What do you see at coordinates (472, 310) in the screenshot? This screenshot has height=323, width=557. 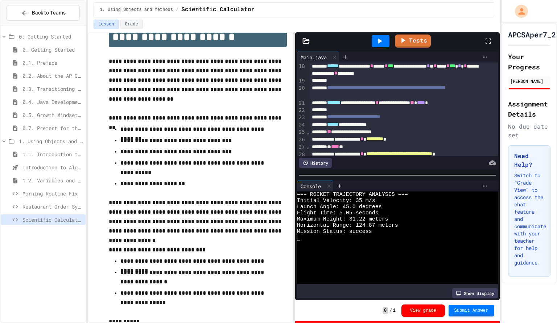 I see `button: Submit Answer` at bounding box center [472, 310].